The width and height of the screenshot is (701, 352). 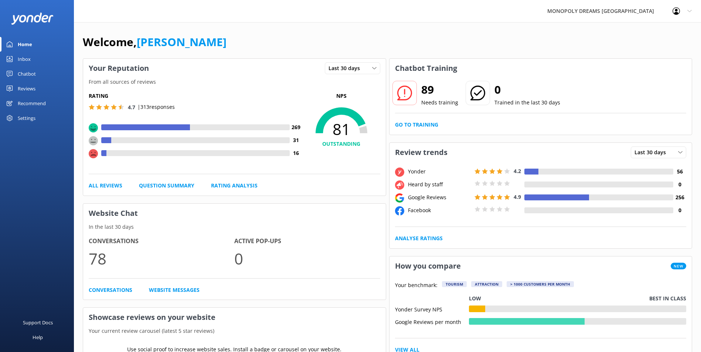 I want to click on div: Inbox, so click(x=24, y=59).